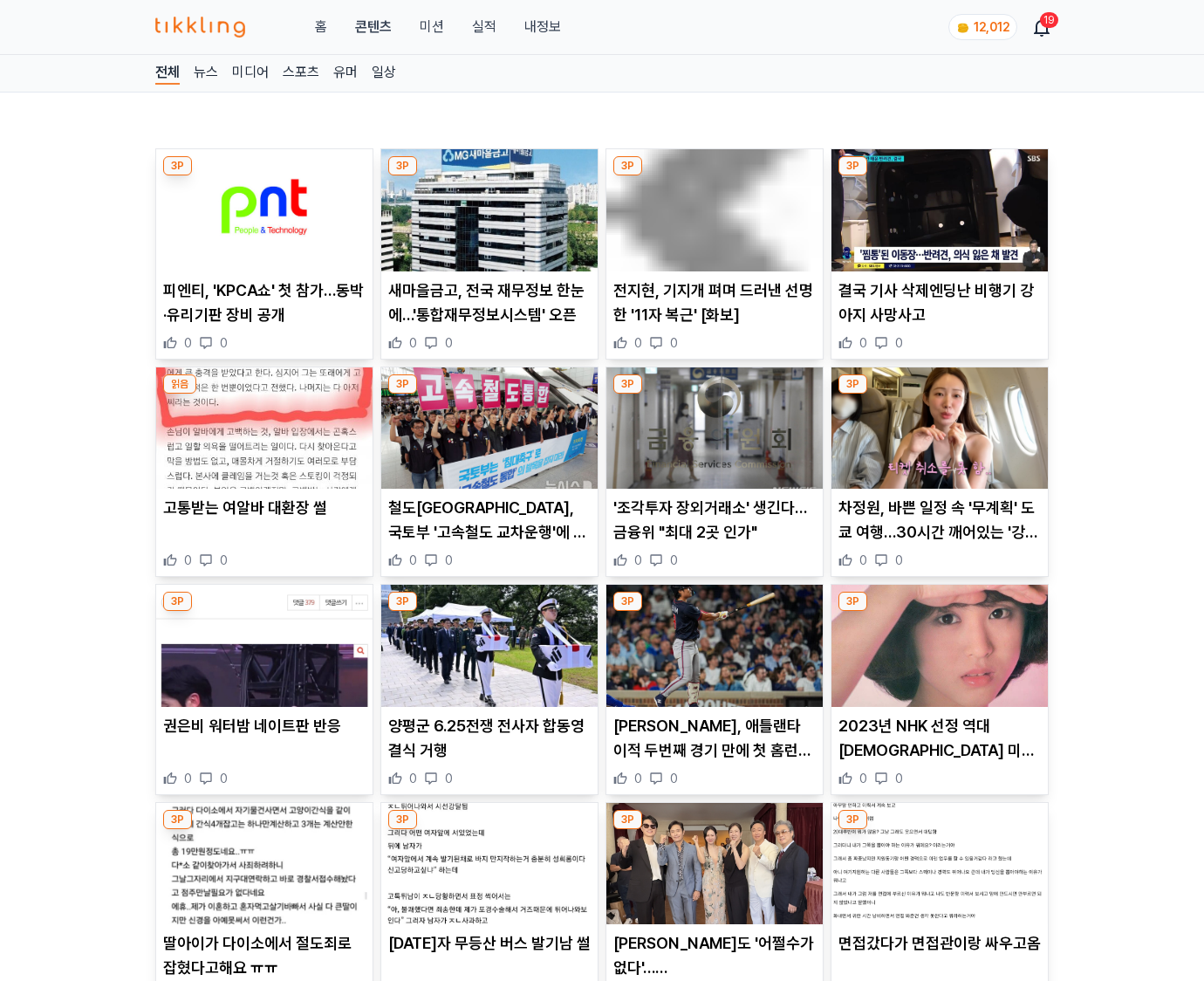 The image size is (1204, 981). What do you see at coordinates (940, 211) in the screenshot?
I see `img: 결국 기사 삭제엔딩난 비행기 강아지 사망사고` at bounding box center [940, 211].